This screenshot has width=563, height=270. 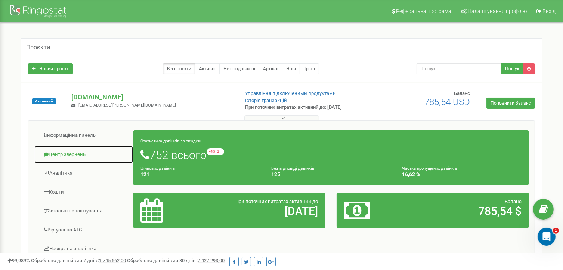 What do you see at coordinates (84, 230) in the screenshot?
I see `a: Віртуальна АТС` at bounding box center [84, 230].